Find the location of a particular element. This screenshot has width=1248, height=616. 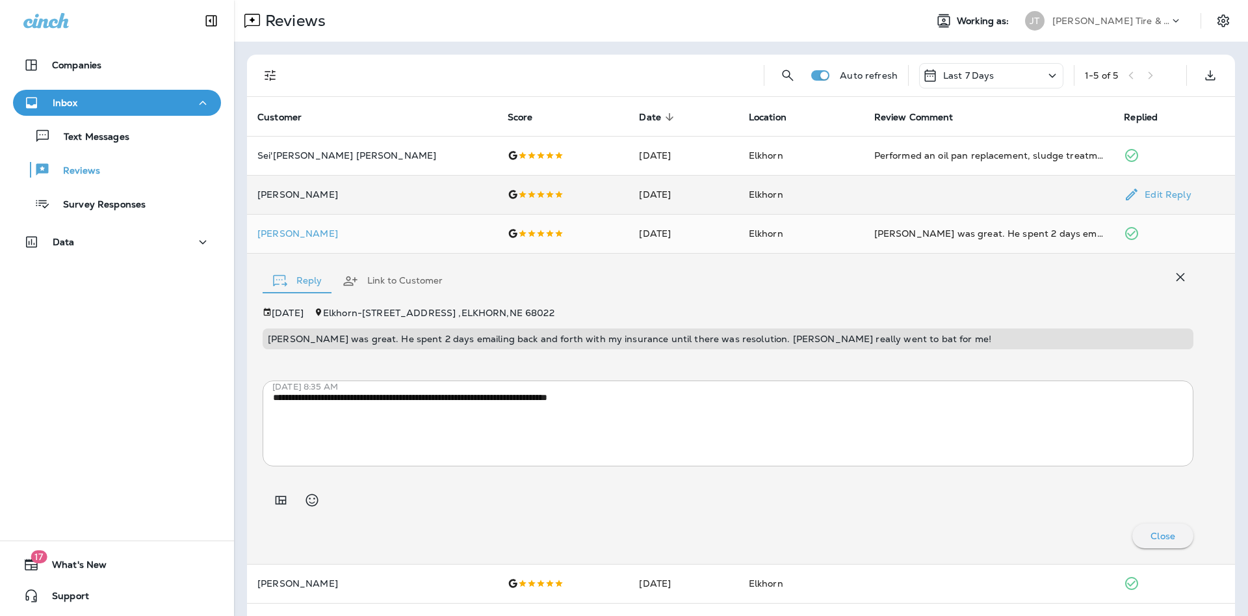

button: Text Messages is located at coordinates (117, 136).